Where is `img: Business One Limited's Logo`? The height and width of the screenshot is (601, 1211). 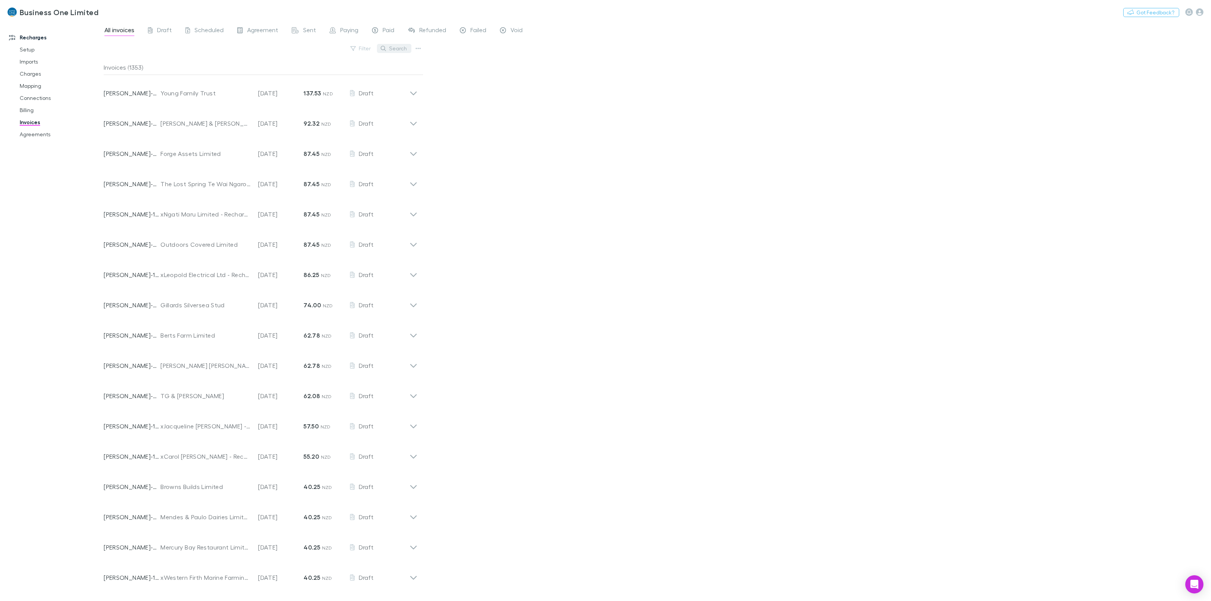 img: Business One Limited's Logo is located at coordinates (12, 12).